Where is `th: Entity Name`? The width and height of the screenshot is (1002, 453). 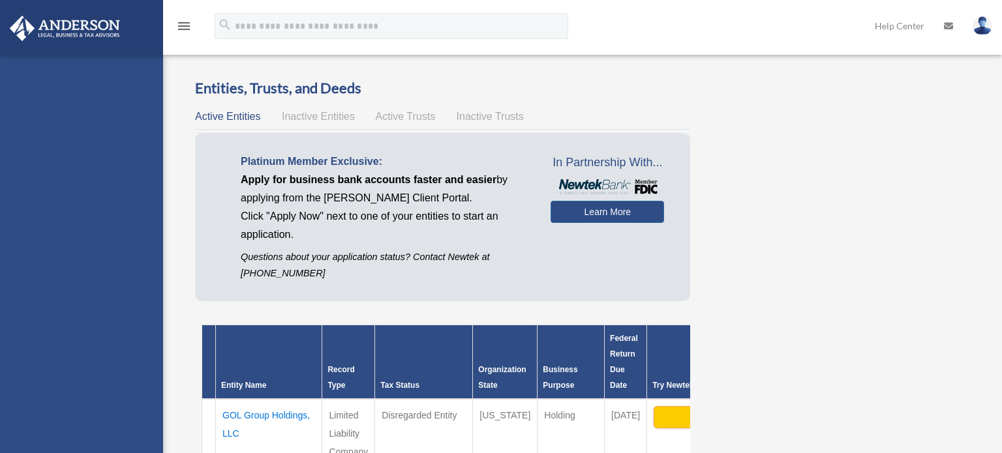
th: Entity Name is located at coordinates (269, 363).